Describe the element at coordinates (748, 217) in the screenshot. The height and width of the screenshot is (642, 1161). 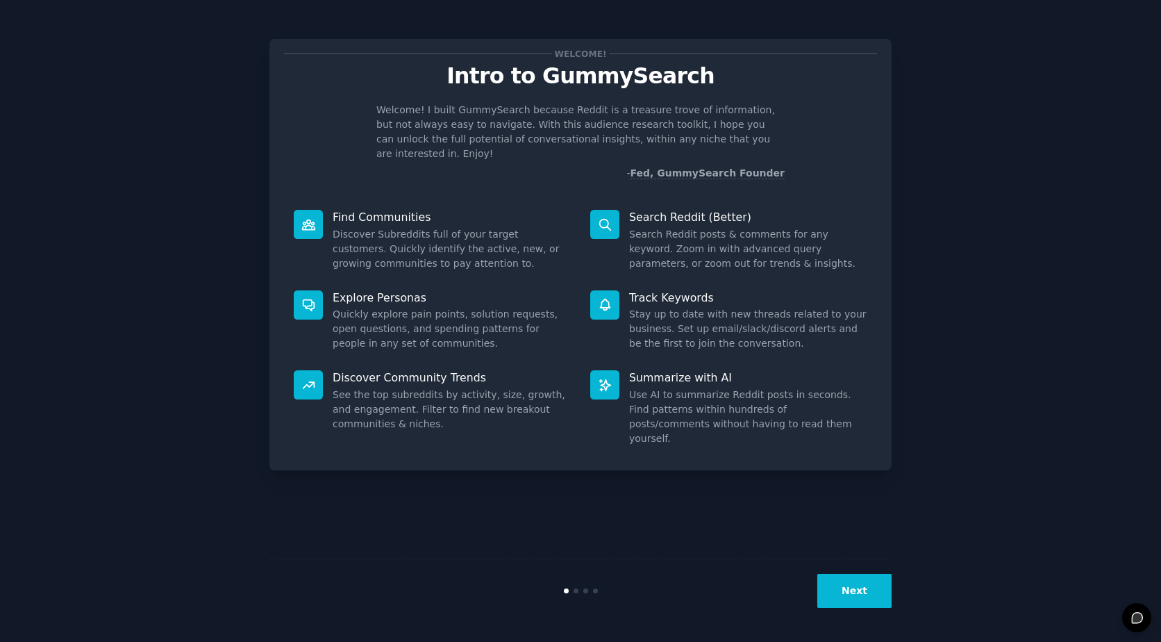
I see `p: Search Reddit (Better)` at that location.